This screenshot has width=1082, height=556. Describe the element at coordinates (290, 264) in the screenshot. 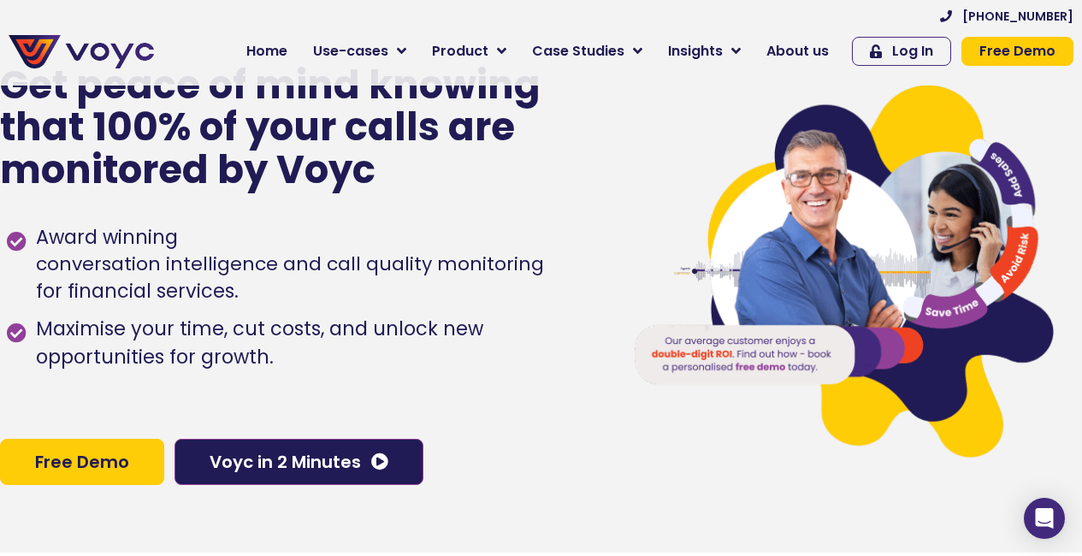

I see `h1: conversation intelligence and call quality monitoring` at that location.